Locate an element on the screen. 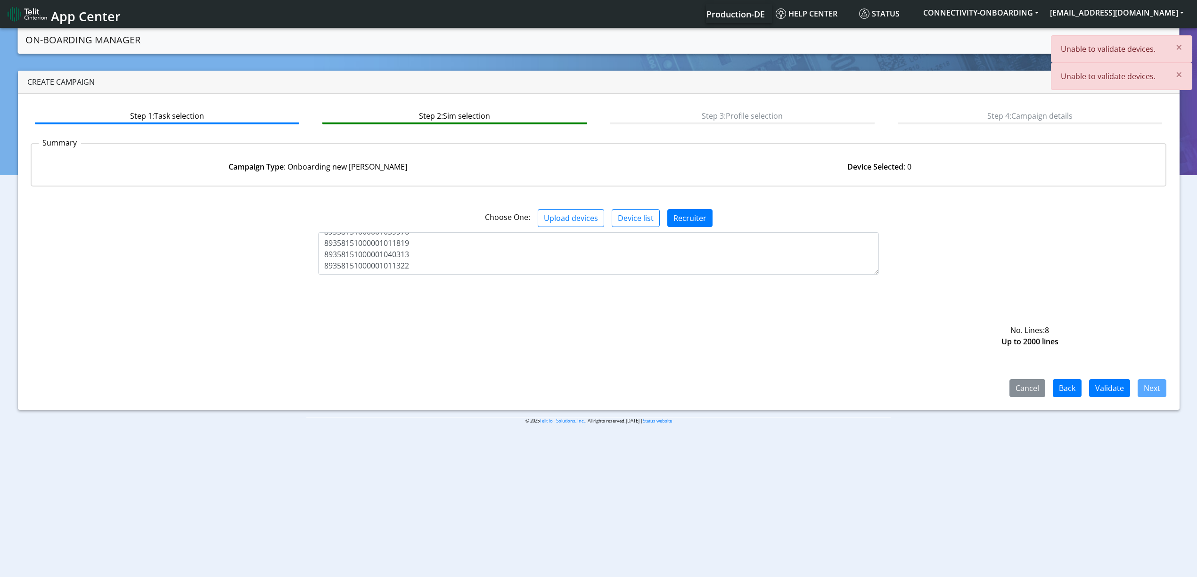  a: Status website is located at coordinates (657, 421).